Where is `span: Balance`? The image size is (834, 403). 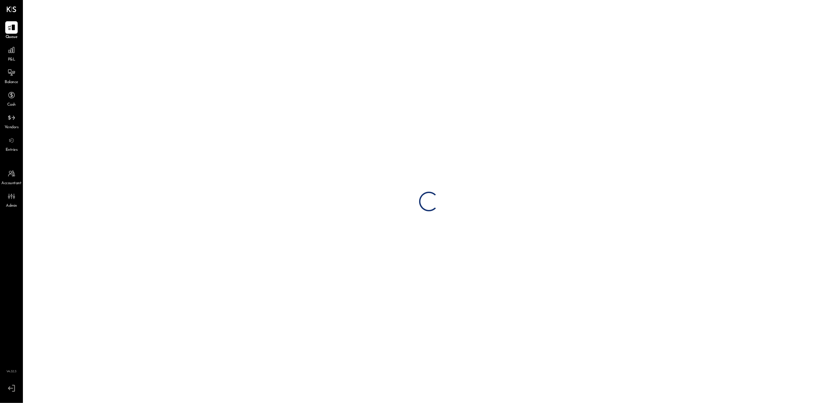 span: Balance is located at coordinates (11, 82).